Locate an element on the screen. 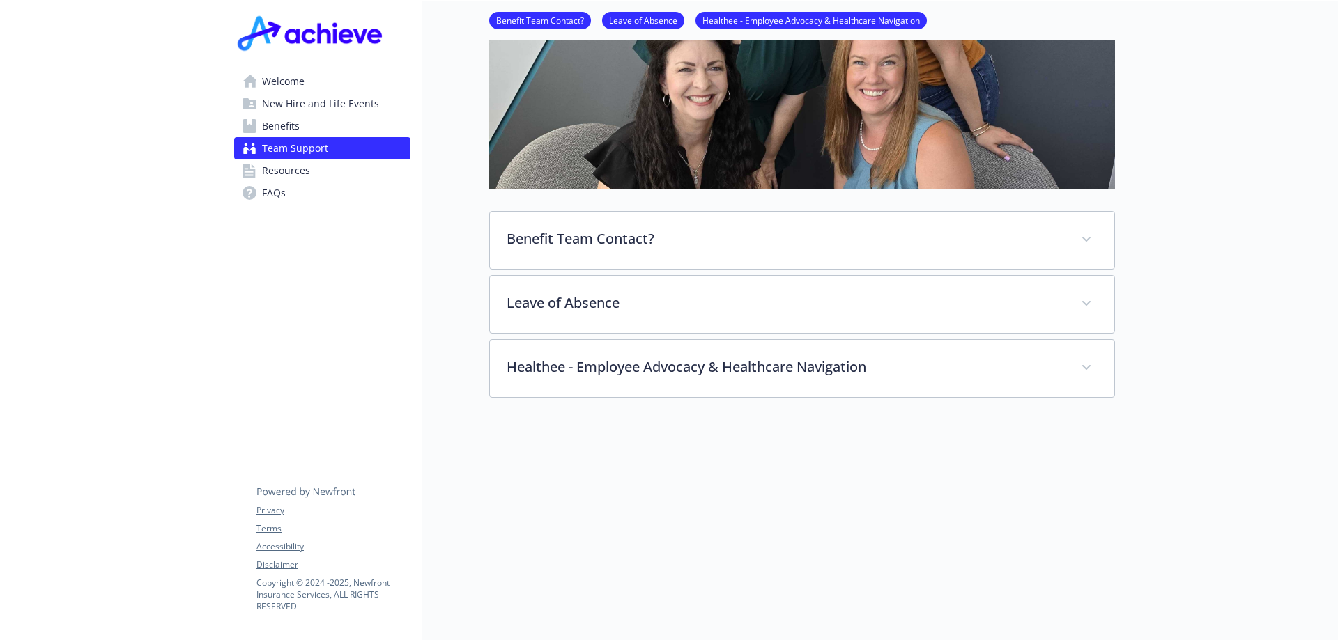 Image resolution: width=1338 pixels, height=640 pixels. span: Team Support is located at coordinates (295, 148).